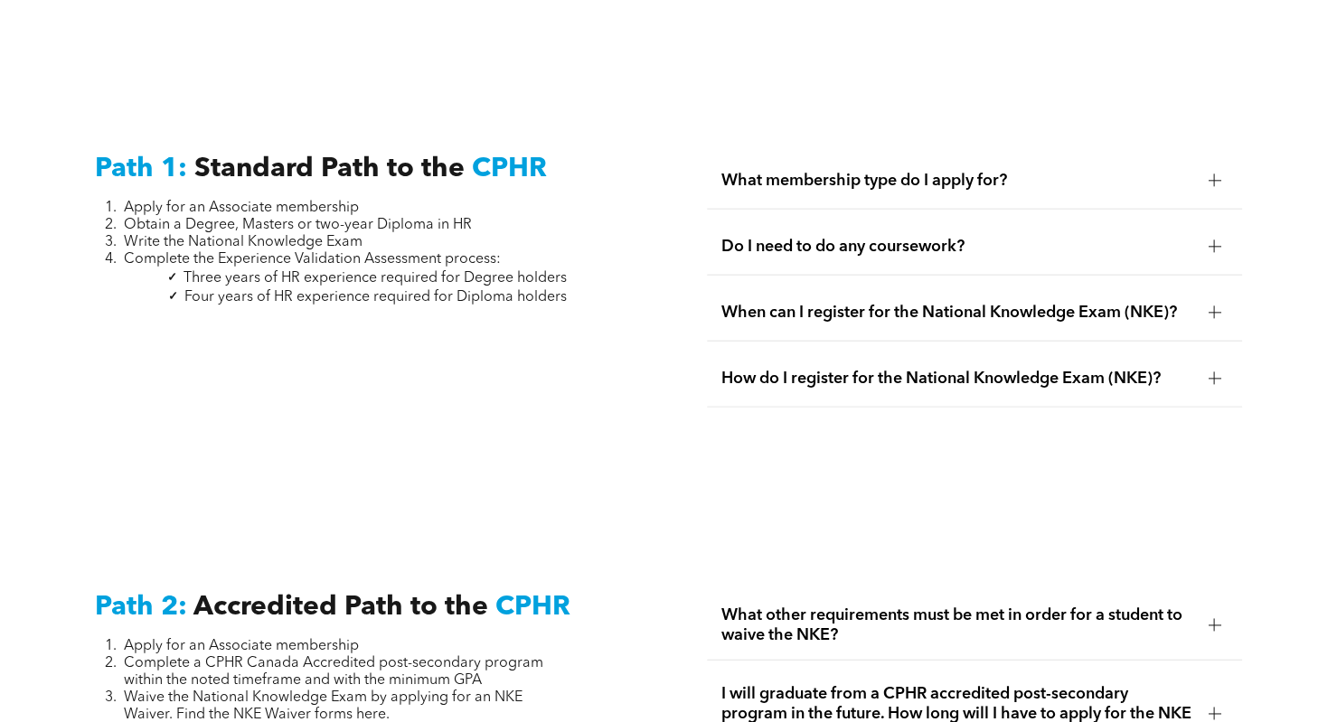  What do you see at coordinates (375, 278) in the screenshot?
I see `span: Three years of HR experience required for Degree holders` at bounding box center [375, 278].